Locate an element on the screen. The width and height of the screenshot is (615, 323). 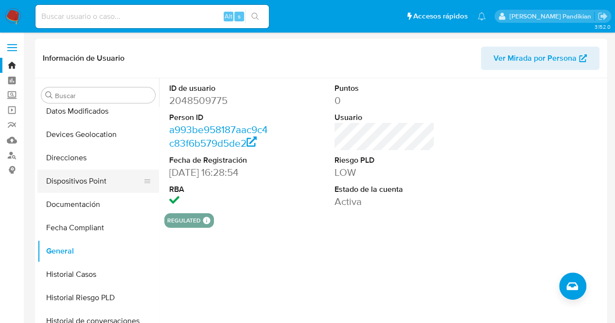
span: s is located at coordinates (239, 16).